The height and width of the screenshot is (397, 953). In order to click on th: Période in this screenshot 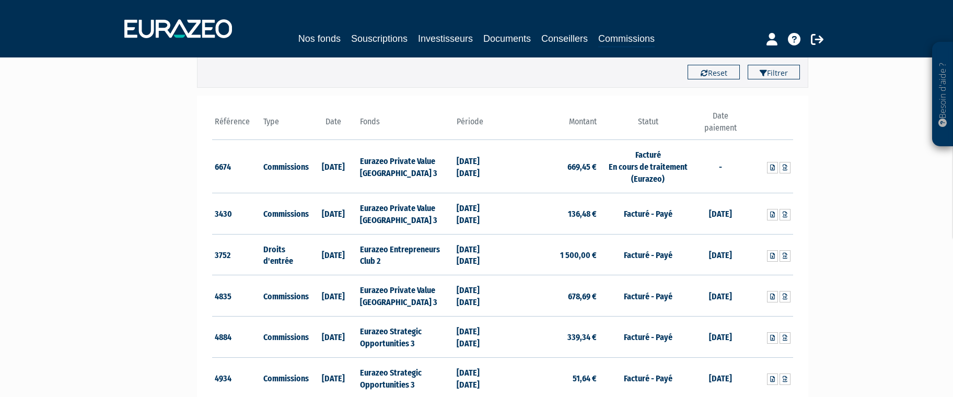, I will do `click(478, 125)`.